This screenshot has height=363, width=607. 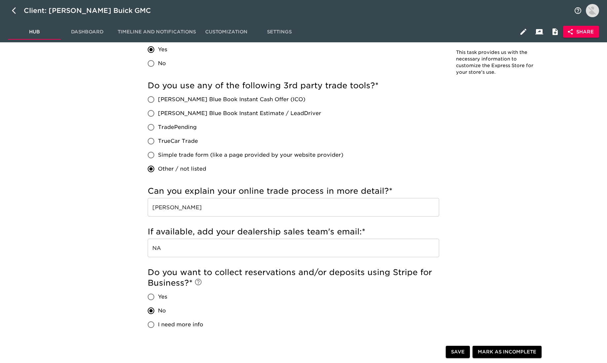 I want to click on button: notifications, so click(x=578, y=11).